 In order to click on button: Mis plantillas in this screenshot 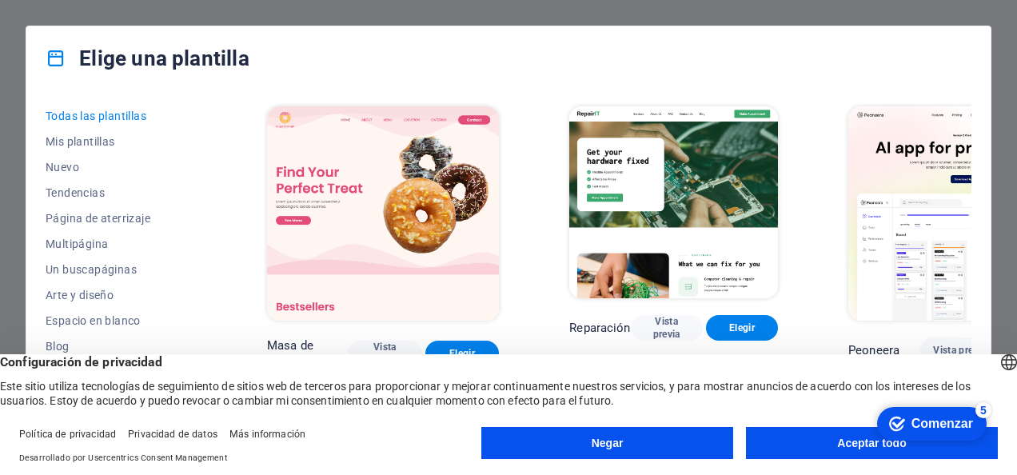, I will do `click(121, 142)`.